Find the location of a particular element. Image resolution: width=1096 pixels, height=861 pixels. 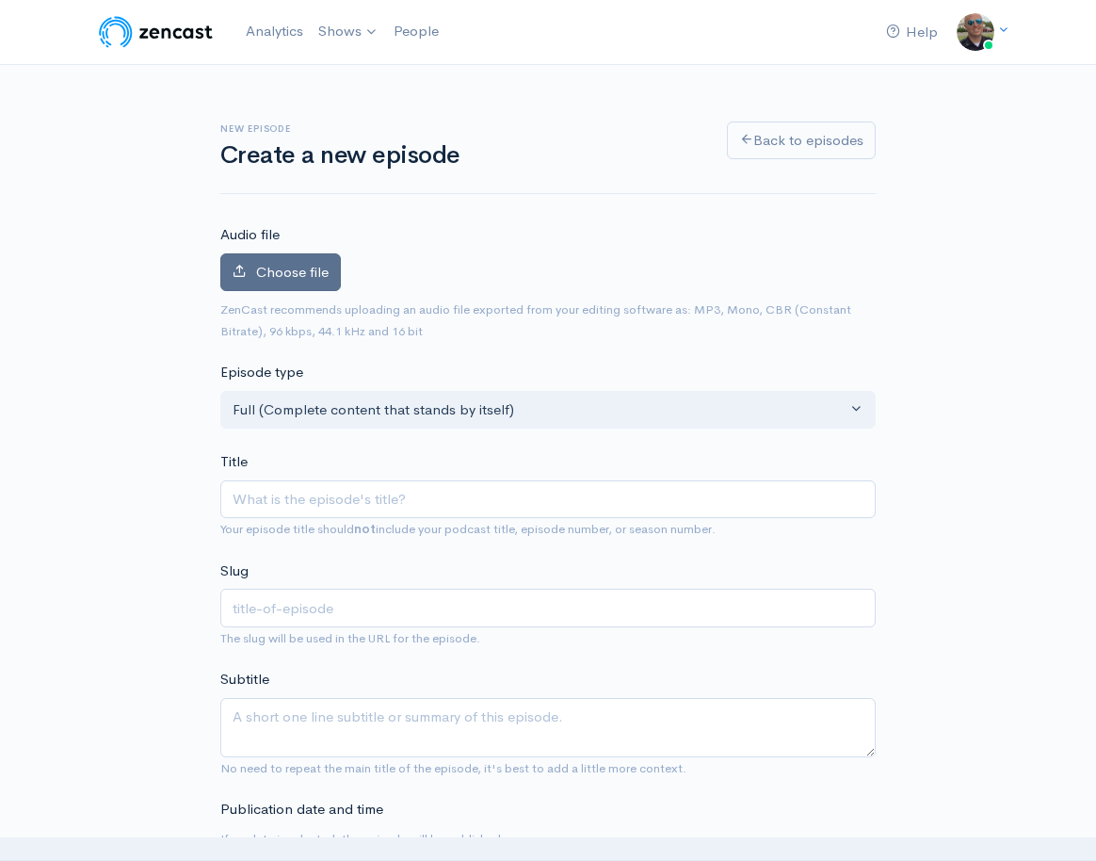

label: Slug is located at coordinates (235, 571).